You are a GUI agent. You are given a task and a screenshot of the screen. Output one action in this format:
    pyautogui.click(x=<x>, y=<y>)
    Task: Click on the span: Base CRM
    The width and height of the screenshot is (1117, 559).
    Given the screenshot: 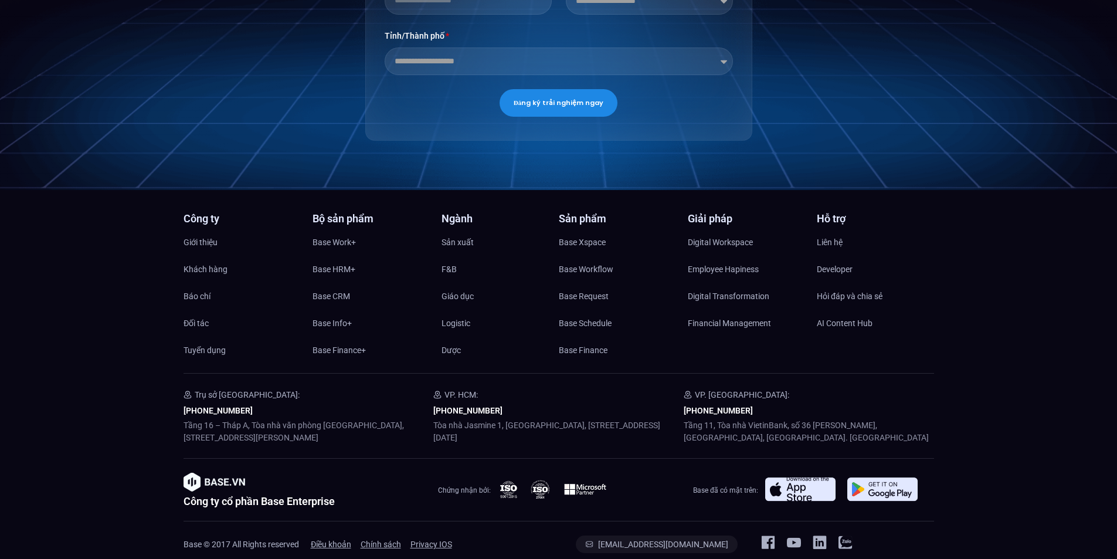 What is the action you would take?
    pyautogui.click(x=331, y=296)
    